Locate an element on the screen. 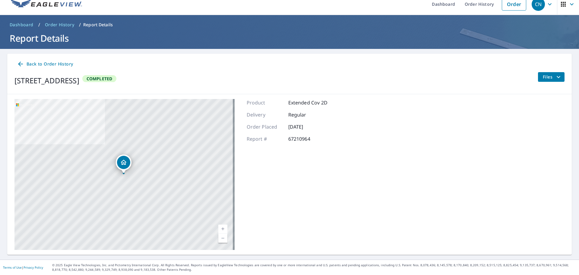 Image resolution: width=579 pixels, height=275 pixels. a: Order History is located at coordinates (59, 25).